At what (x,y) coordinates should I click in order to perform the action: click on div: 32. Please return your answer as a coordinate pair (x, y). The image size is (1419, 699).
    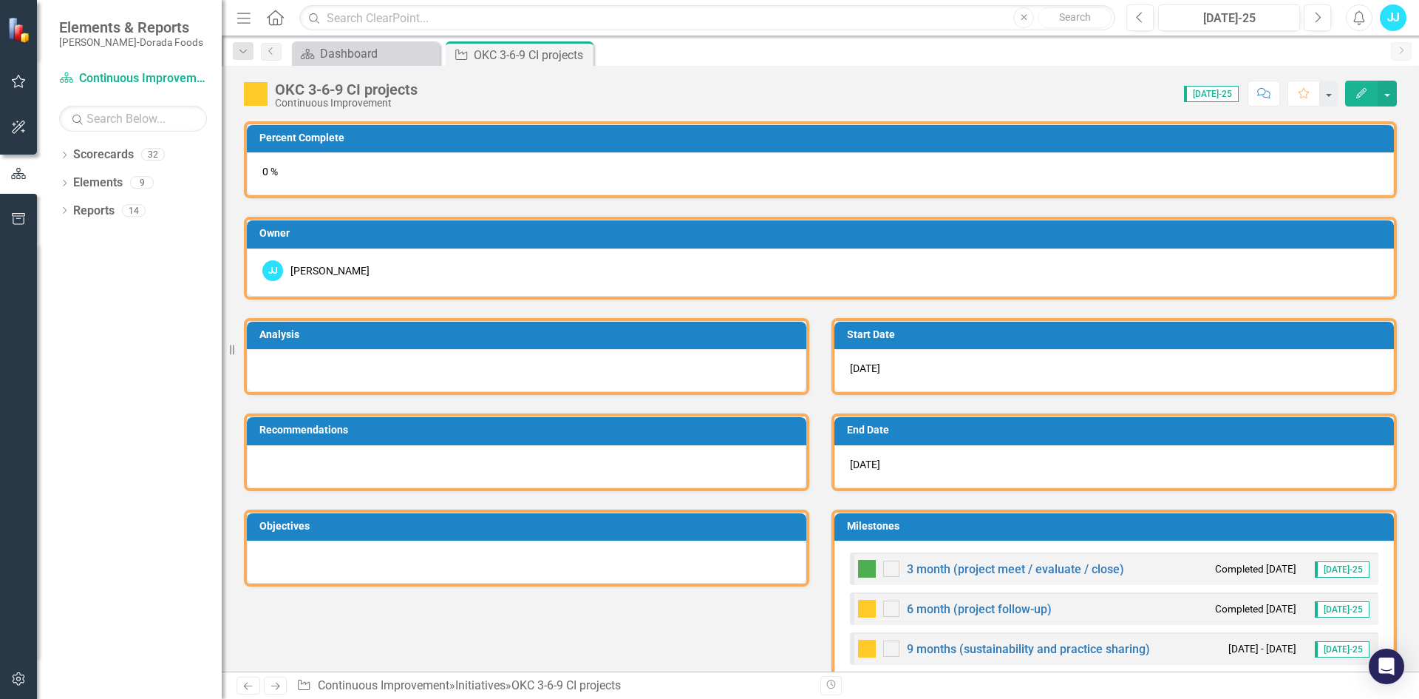
    Looking at the image, I should click on (153, 154).